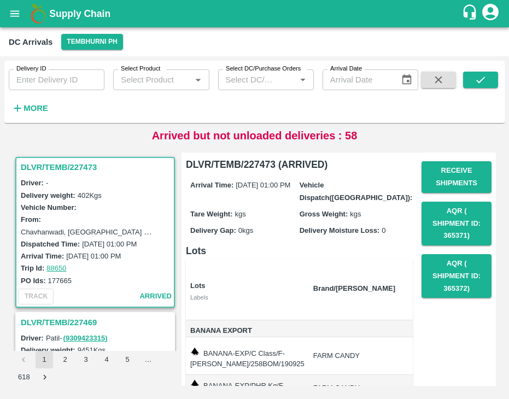  Describe the element at coordinates (95, 369) in the screenshot. I see `nav: pagination navigation` at that location.